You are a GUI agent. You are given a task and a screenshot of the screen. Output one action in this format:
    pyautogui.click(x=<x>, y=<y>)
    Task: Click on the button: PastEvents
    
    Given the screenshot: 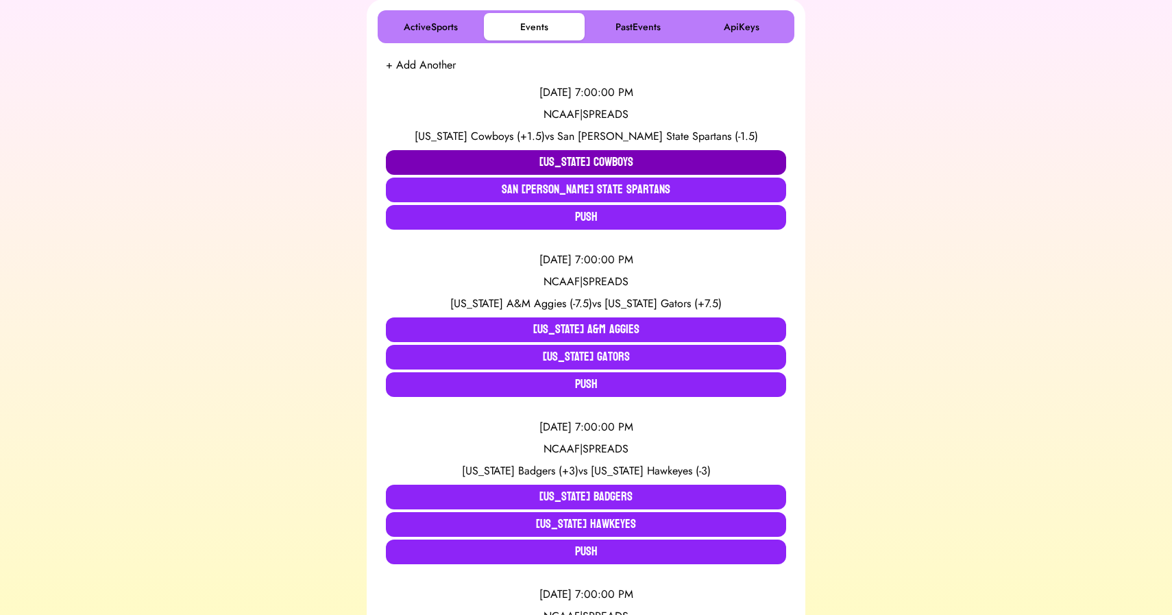 What is the action you would take?
    pyautogui.click(x=637, y=27)
    